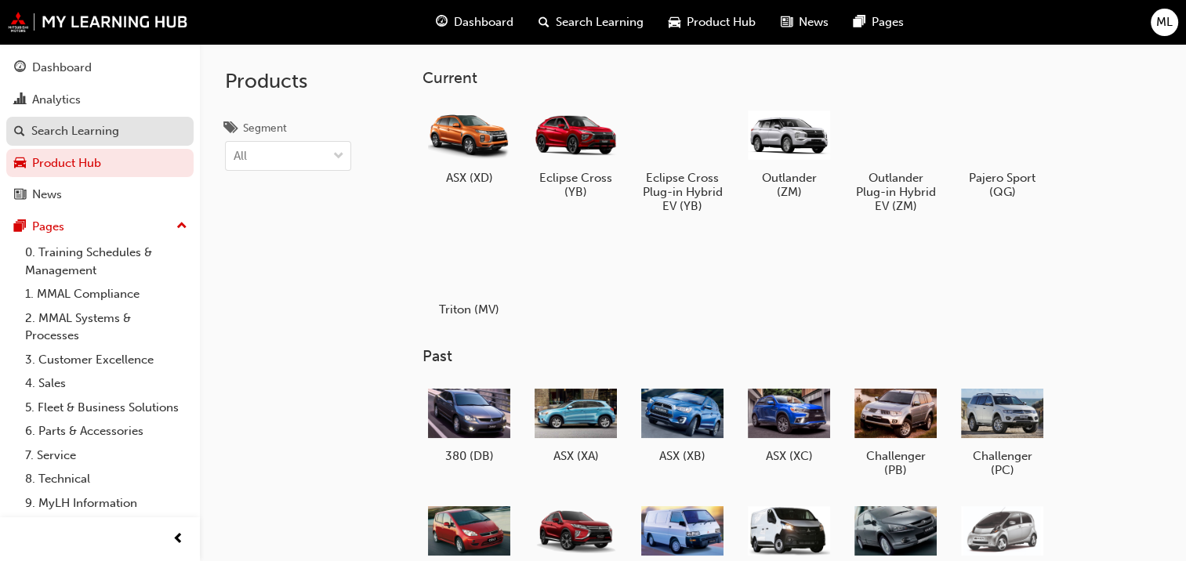  I want to click on h5: Eclipse Cross Plug-in Hybrid EV (YB), so click(682, 192).